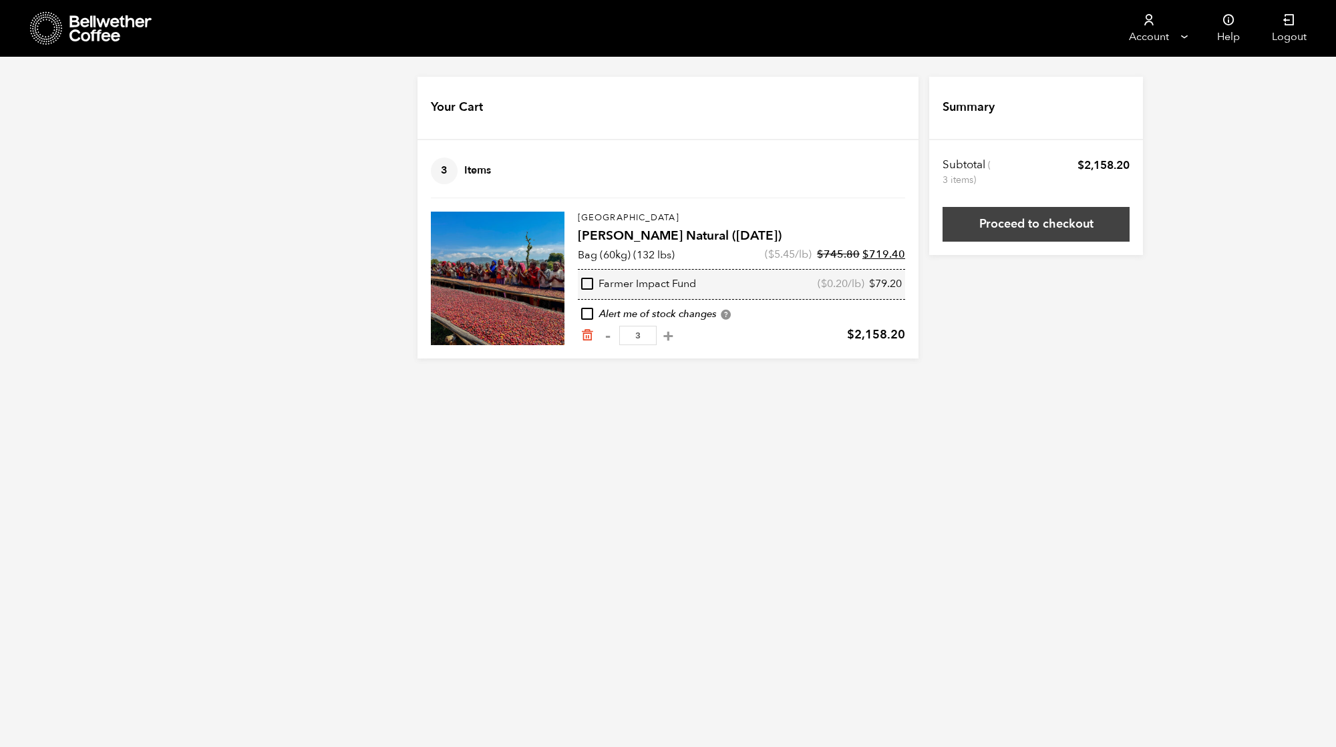  Describe the element at coordinates (741, 315) in the screenshot. I see `div: Alert me of stock changes` at that location.